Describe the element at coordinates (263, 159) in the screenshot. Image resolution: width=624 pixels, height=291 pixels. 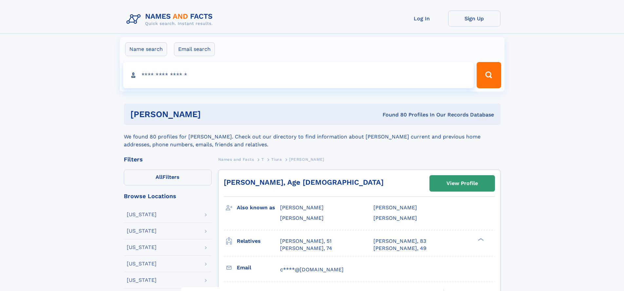
I see `span: T` at that location.